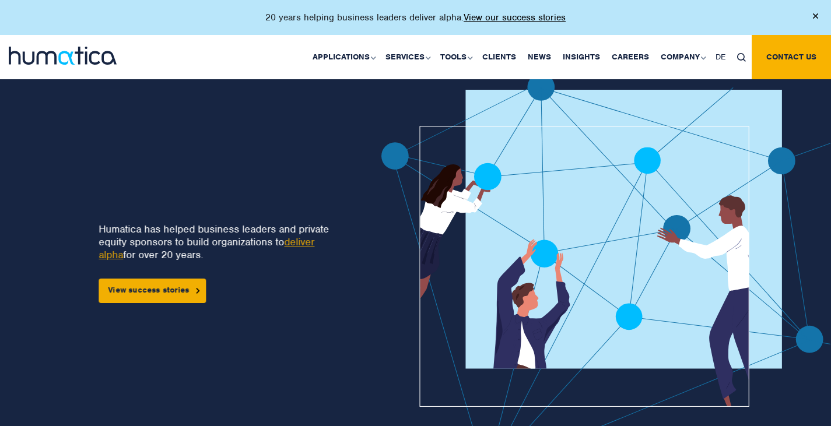 Image resolution: width=831 pixels, height=426 pixels. What do you see at coordinates (720, 57) in the screenshot?
I see `a: DE` at bounding box center [720, 57].